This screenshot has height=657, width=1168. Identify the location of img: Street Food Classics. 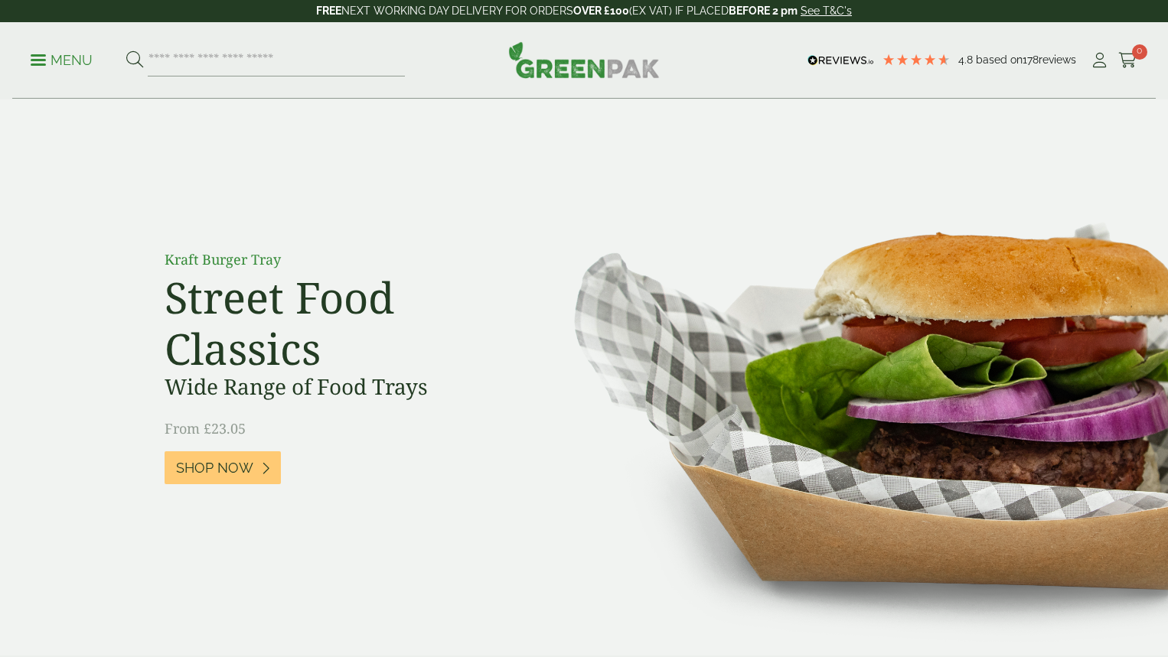
(846, 377).